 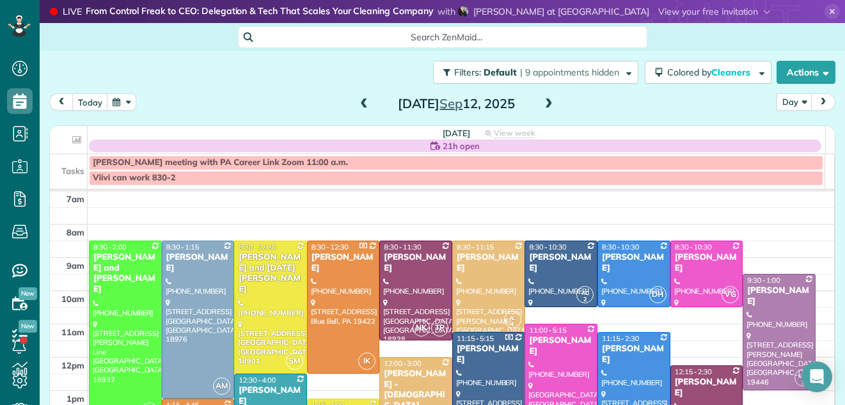 What do you see at coordinates (402, 363) in the screenshot?
I see `span: 12:00 - 3:00` at bounding box center [402, 363].